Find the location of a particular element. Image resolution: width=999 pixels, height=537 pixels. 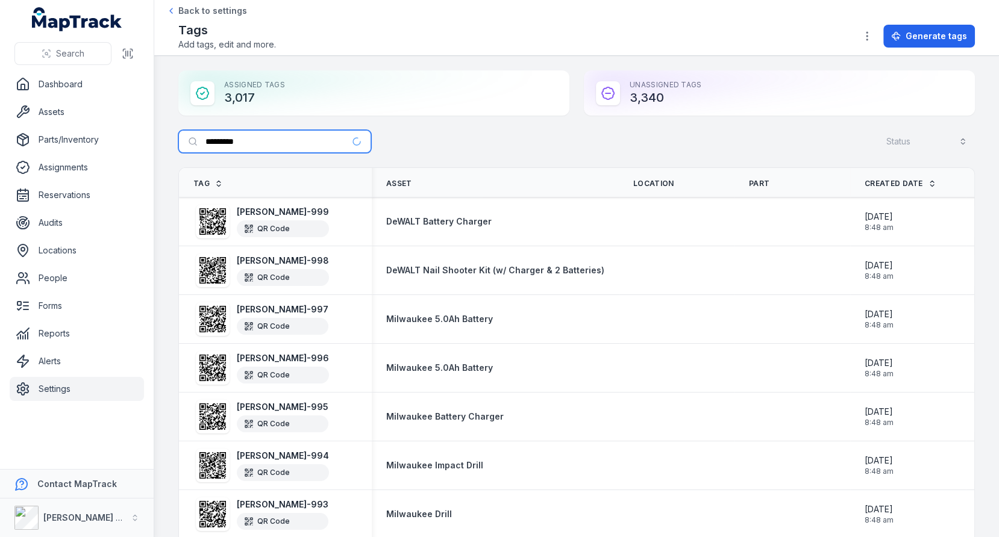

a: Assets is located at coordinates (76, 112).